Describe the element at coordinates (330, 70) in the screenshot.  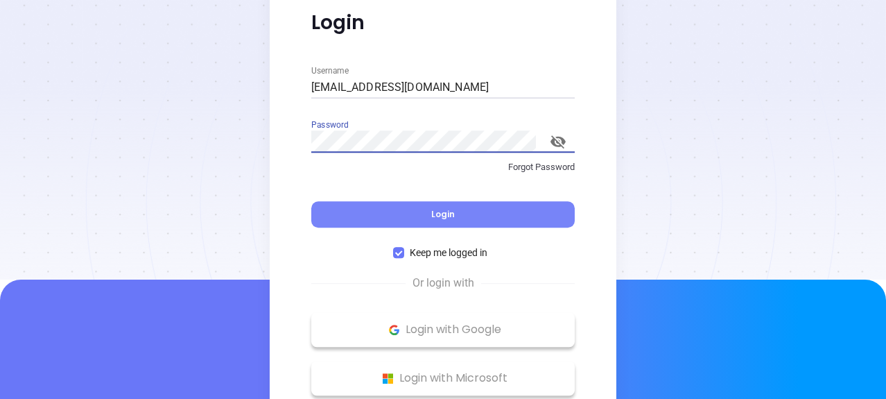
I see `label: Username` at that location.